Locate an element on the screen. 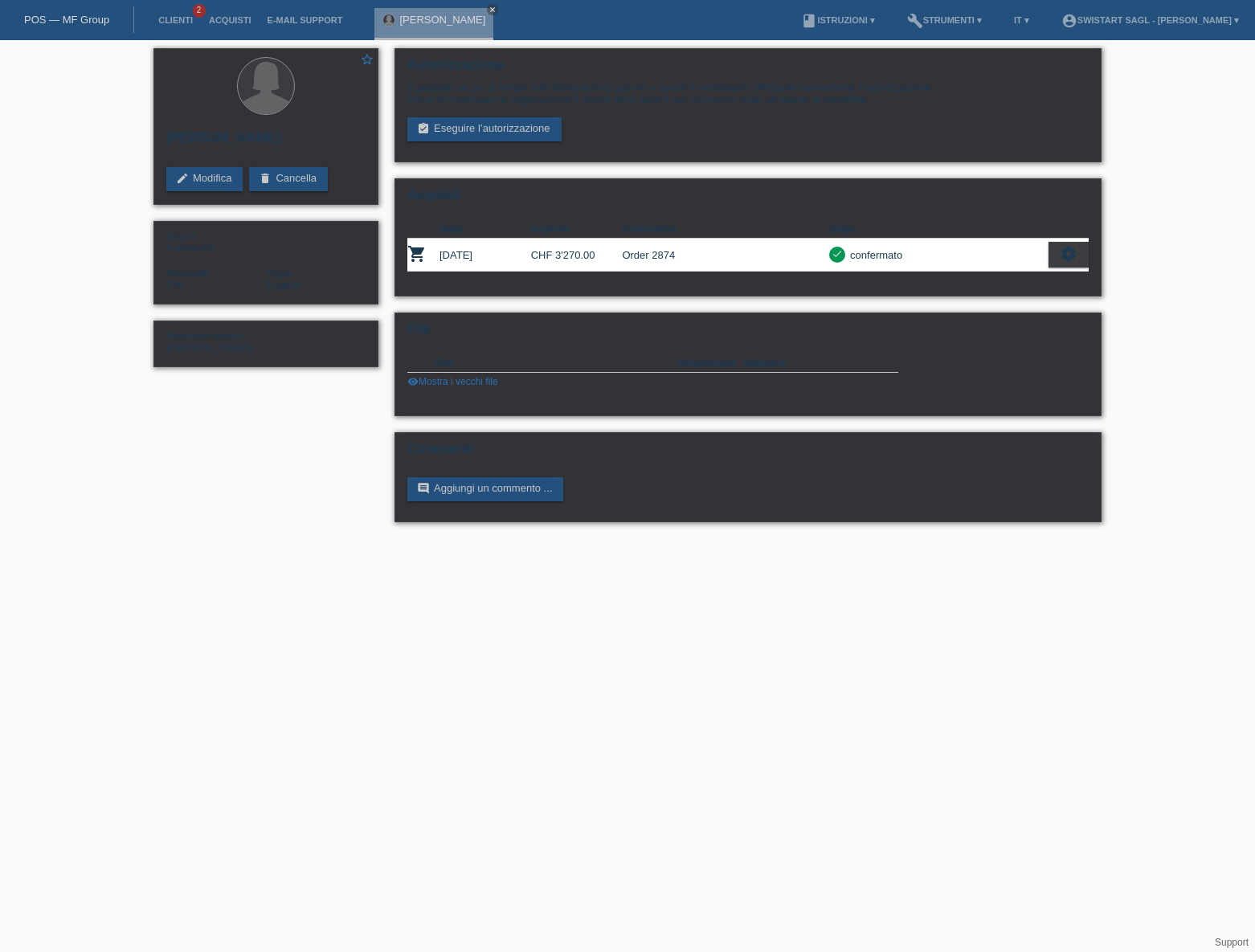  h2: File is located at coordinates (748, 334).